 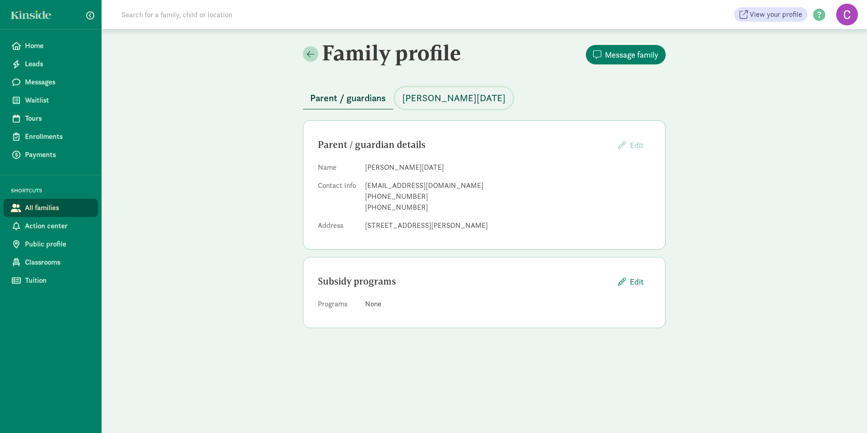 I want to click on a: Messages, so click(x=51, y=82).